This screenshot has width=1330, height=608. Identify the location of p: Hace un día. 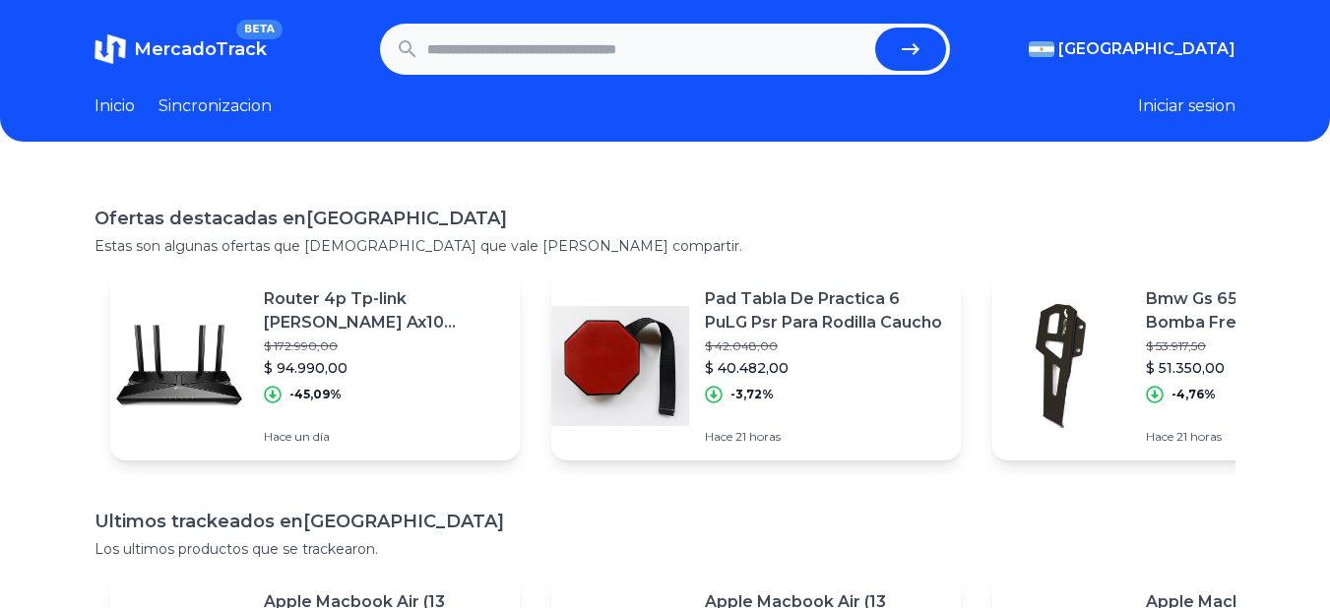
(384, 437).